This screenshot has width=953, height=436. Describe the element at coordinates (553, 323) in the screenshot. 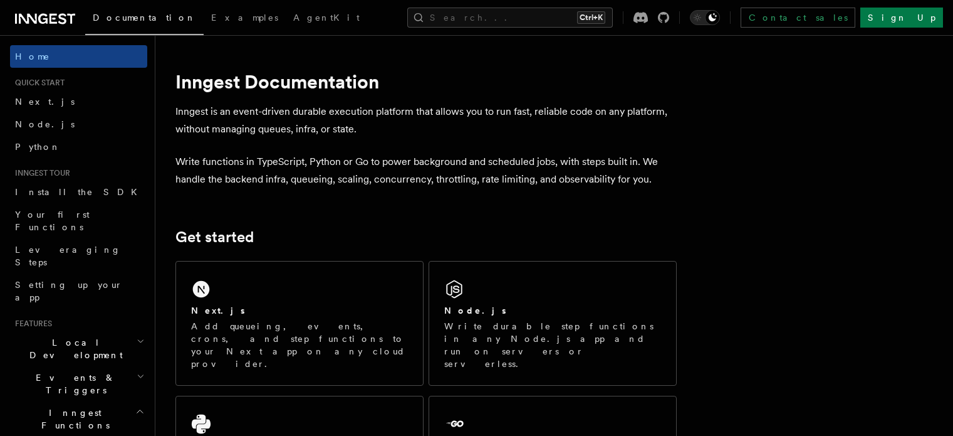

I see `a: Node.jsWrite durable step functions in any Node.js app and run on servers or serverless.` at that location.